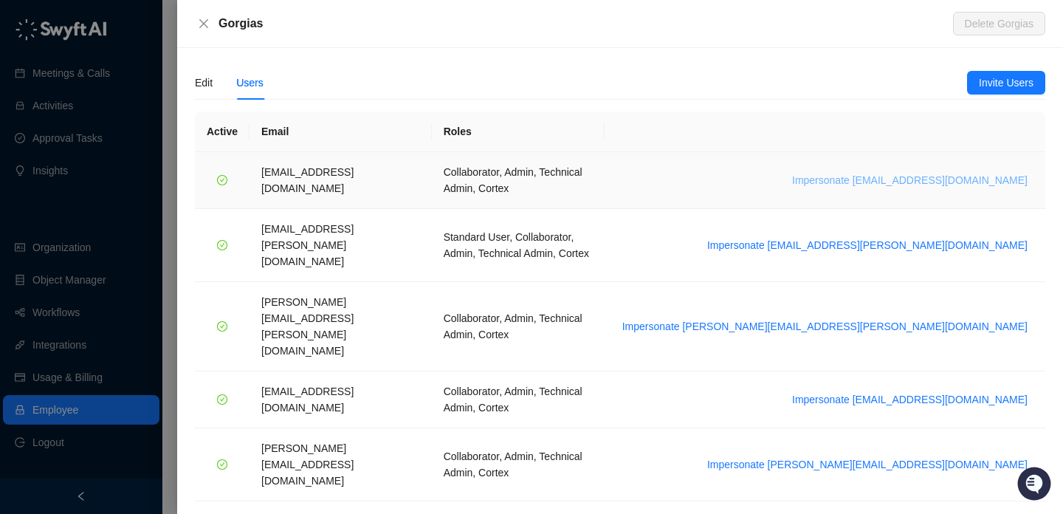 This screenshot has height=514, width=1063. Describe the element at coordinates (586, 24) in the screenshot. I see `div: Gorgias` at that location.